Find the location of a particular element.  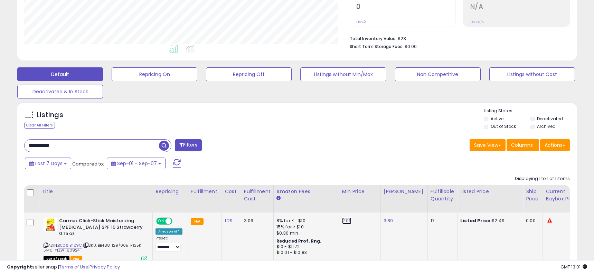

div: Displaying 1 to 1 of 1 items is located at coordinates (542, 179).